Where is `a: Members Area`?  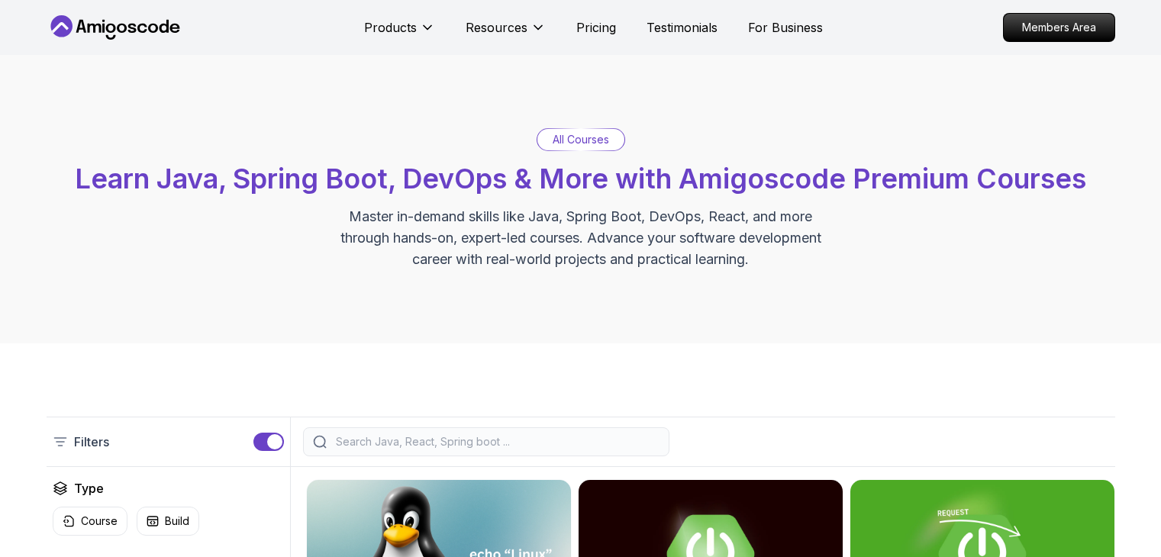 a: Members Area is located at coordinates (1059, 27).